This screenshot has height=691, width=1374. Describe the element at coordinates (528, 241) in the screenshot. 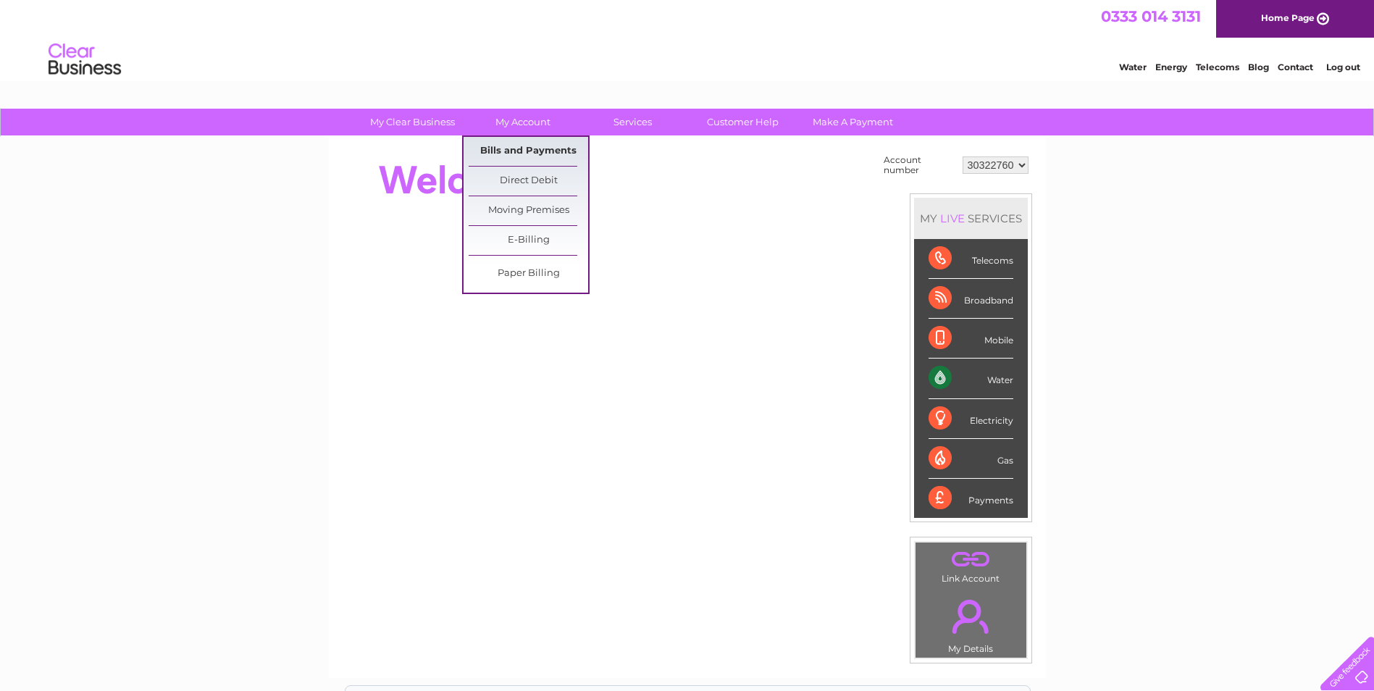

I see `a: E-Billing` at that location.